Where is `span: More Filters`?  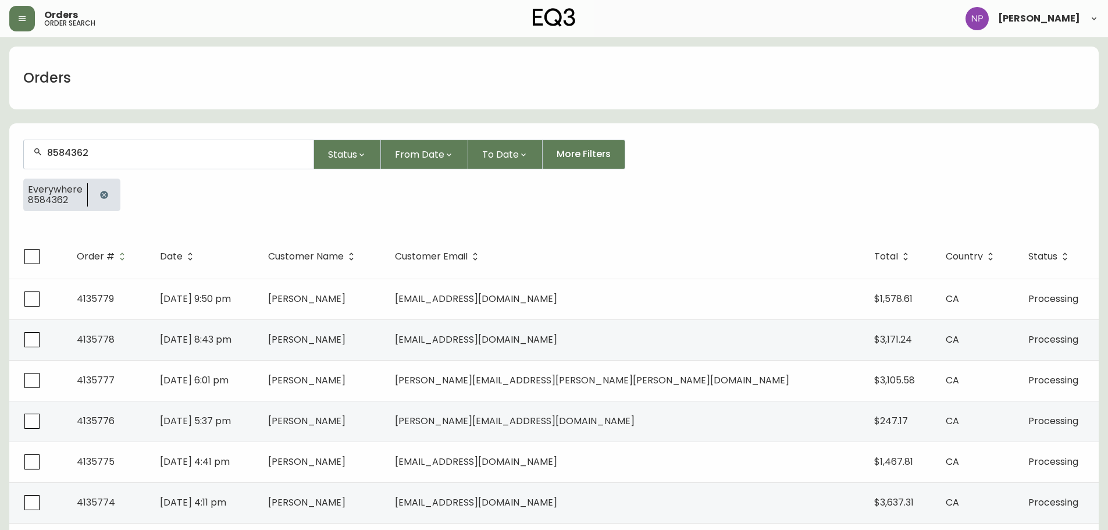 span: More Filters is located at coordinates (583, 154).